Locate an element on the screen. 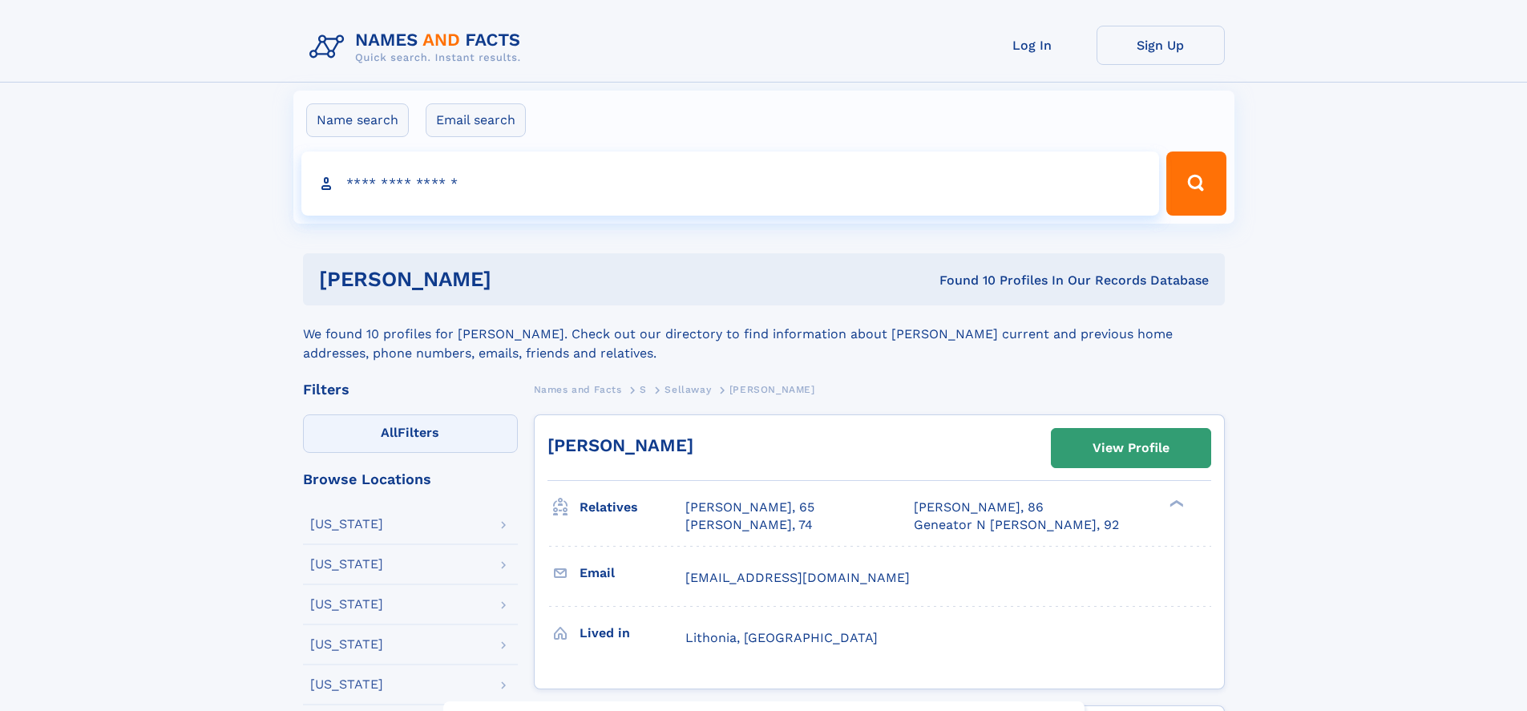 This screenshot has width=1527, height=711. input: search input is located at coordinates (730, 184).